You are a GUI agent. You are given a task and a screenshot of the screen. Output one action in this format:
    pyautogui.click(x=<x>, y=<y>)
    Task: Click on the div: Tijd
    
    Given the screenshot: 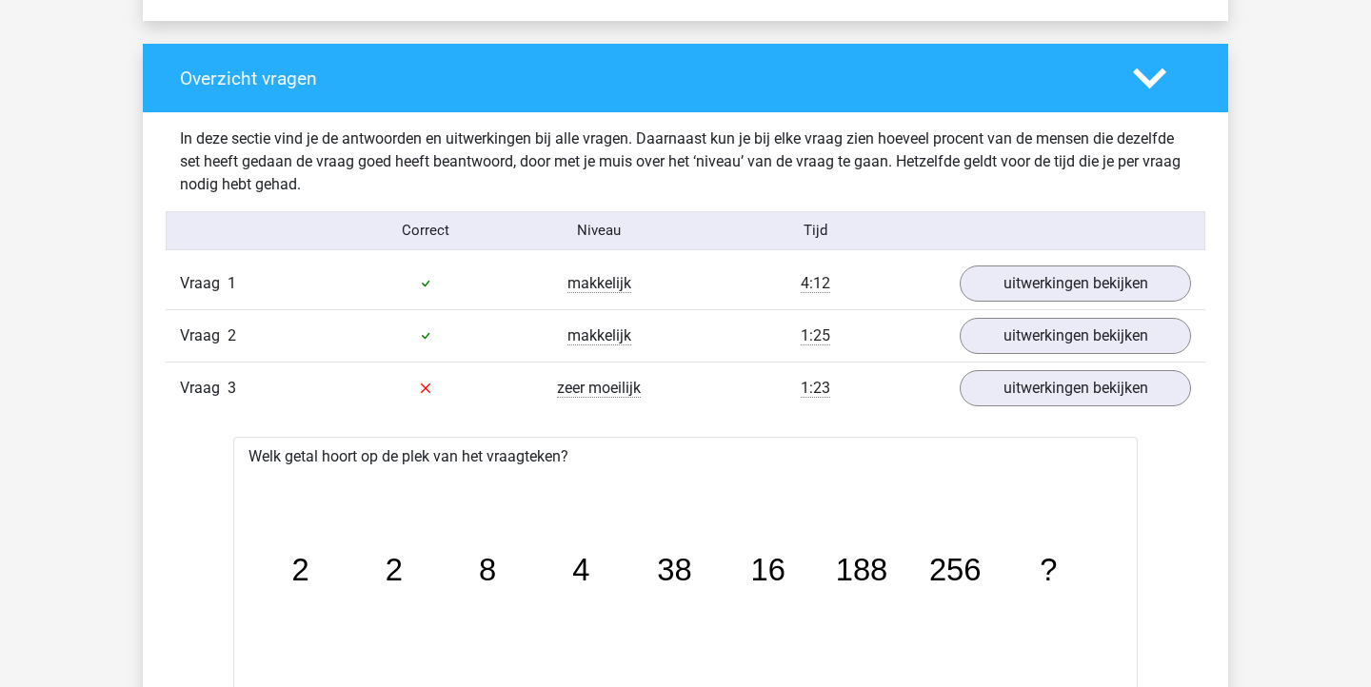 What is the action you would take?
    pyautogui.click(x=815, y=230)
    